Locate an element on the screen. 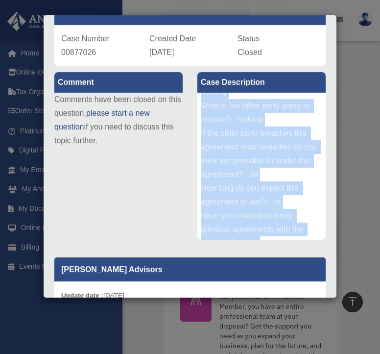  b: Update date : is located at coordinates (82, 295).